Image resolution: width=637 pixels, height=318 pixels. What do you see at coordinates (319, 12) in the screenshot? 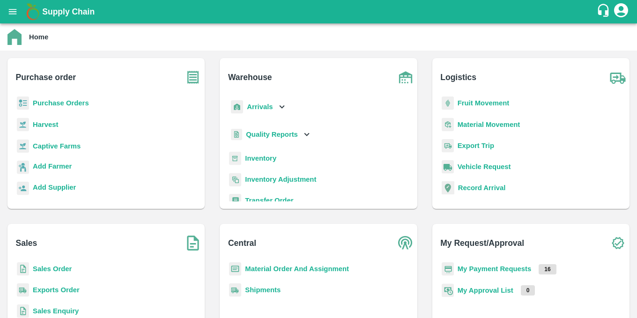
I see `a: Supply Chain` at bounding box center [319, 12].